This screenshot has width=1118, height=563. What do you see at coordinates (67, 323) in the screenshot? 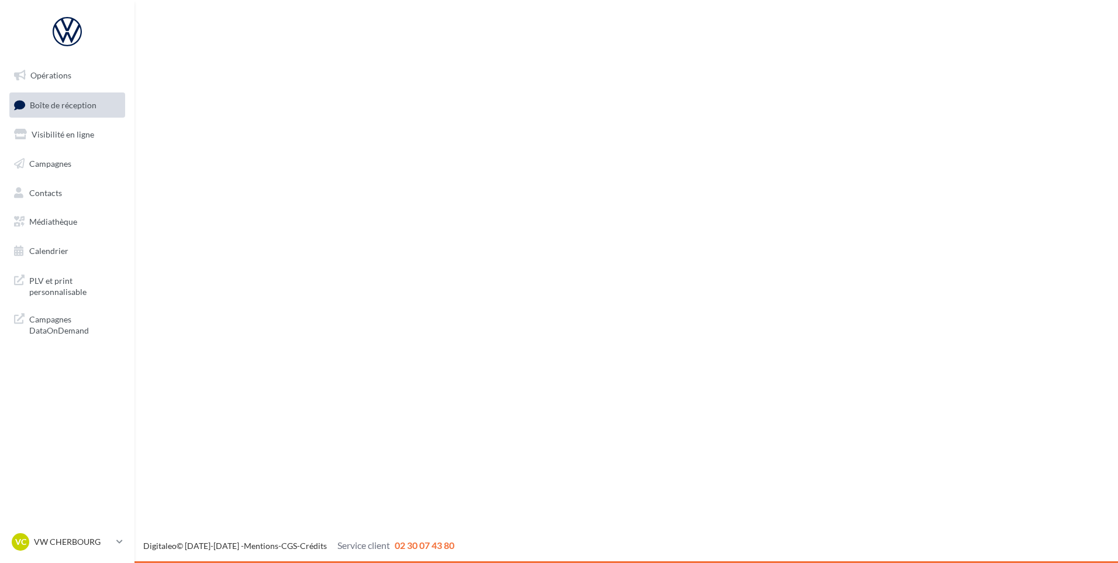
I see `a: Campagnes DataOnDemand` at bounding box center [67, 323].